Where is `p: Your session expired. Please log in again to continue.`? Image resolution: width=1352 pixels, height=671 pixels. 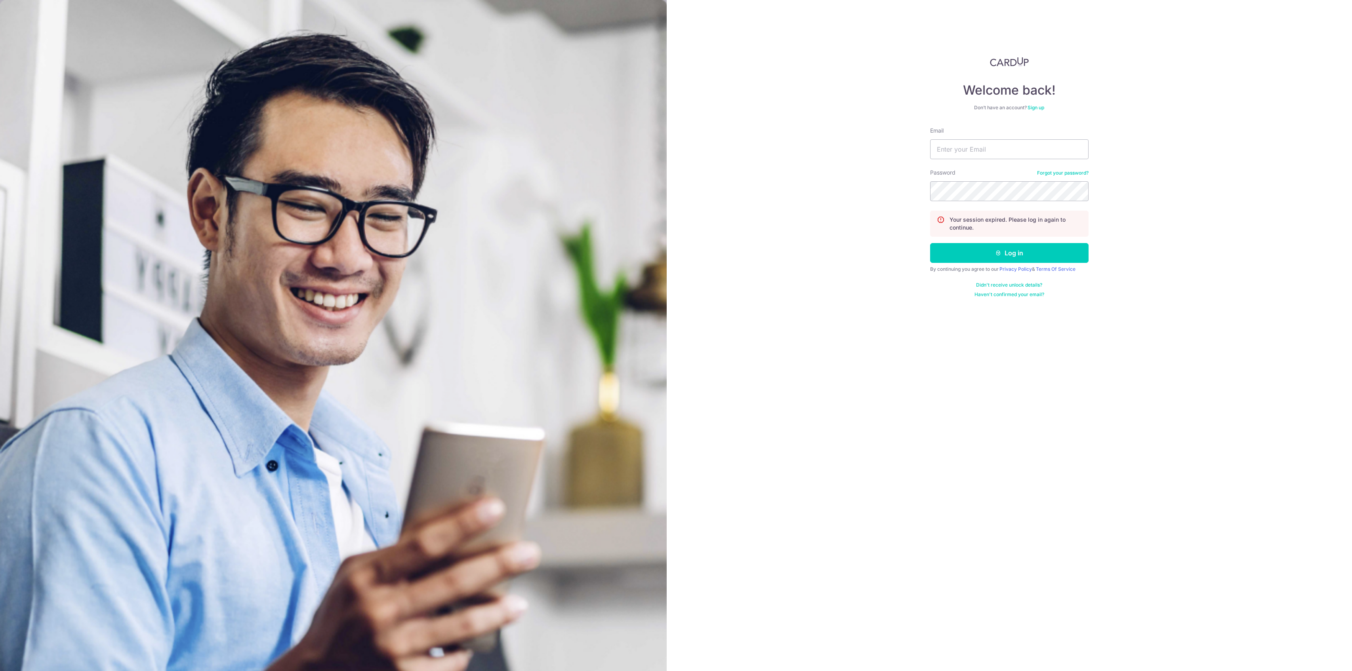
p: Your session expired. Please log in again to continue. is located at coordinates (1015, 224).